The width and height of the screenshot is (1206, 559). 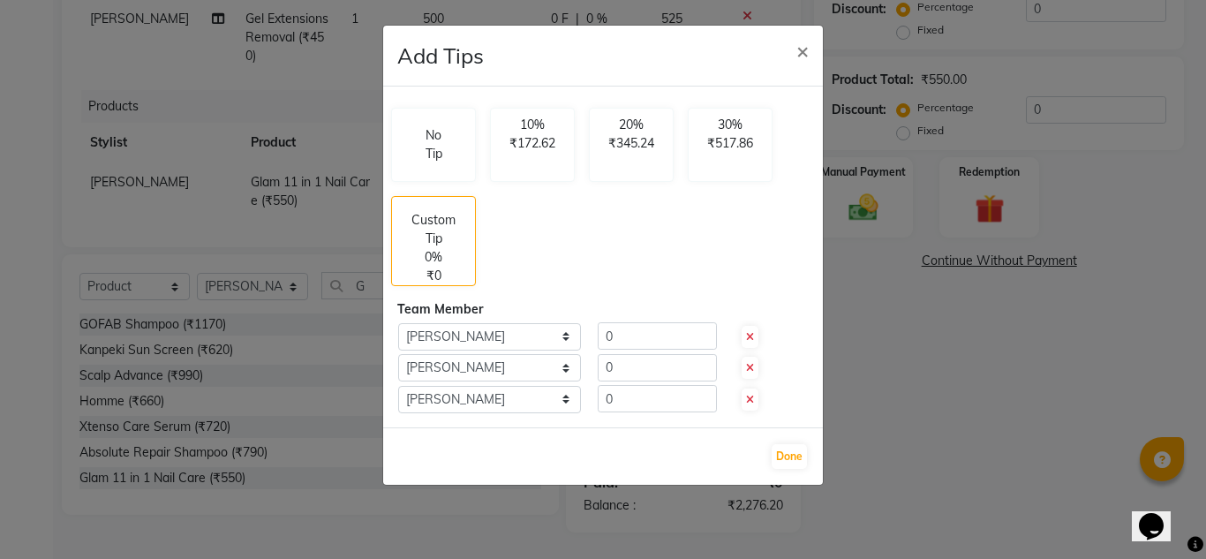 What do you see at coordinates (730, 124) in the screenshot?
I see `p: 30%` at bounding box center [730, 124].